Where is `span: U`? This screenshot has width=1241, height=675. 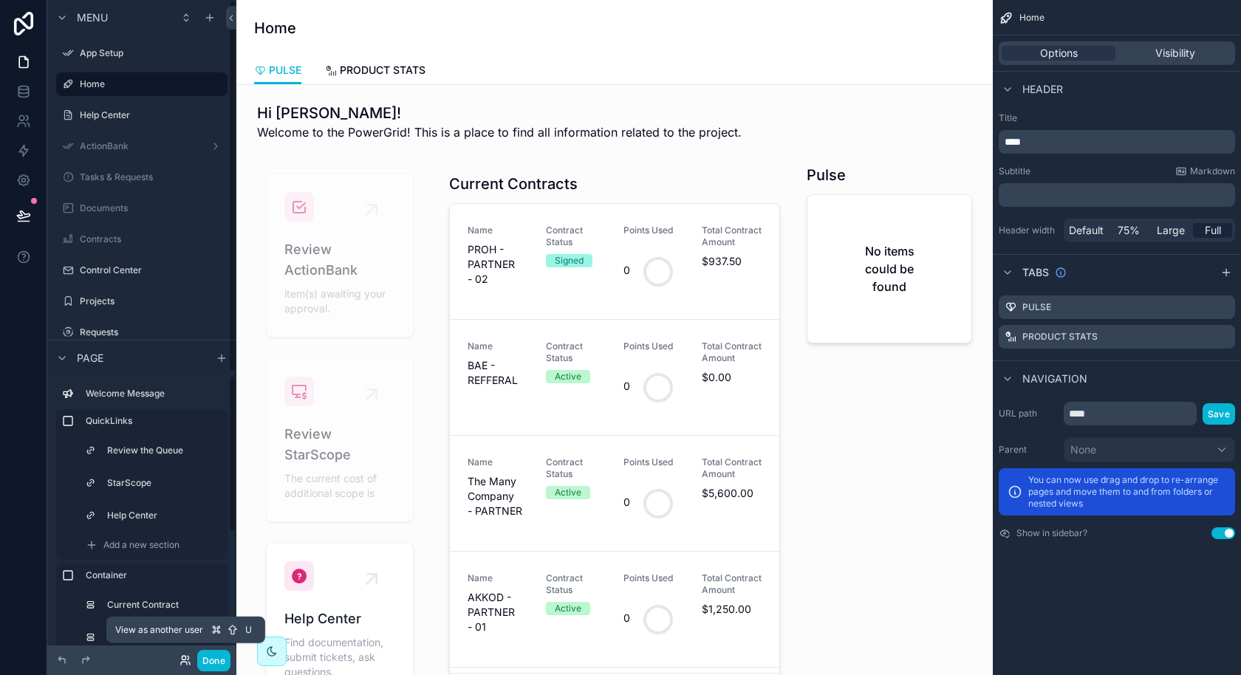 span: U is located at coordinates (249, 630).